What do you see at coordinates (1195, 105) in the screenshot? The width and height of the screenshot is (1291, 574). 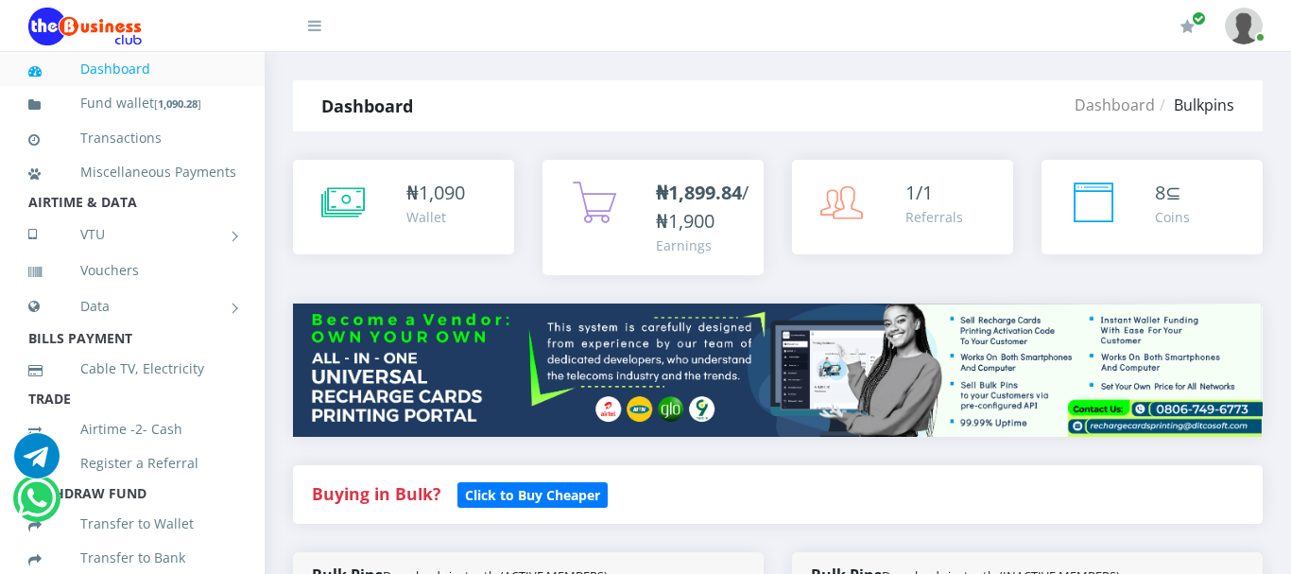 I see `li: Bulkpins` at bounding box center [1195, 105].